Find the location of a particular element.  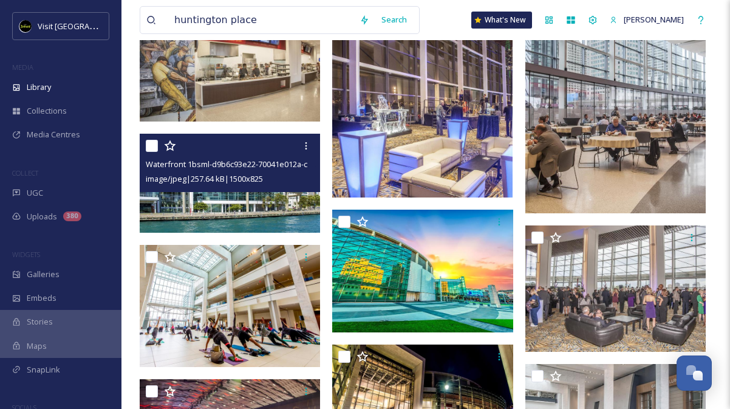

a: What's New is located at coordinates (502, 20).